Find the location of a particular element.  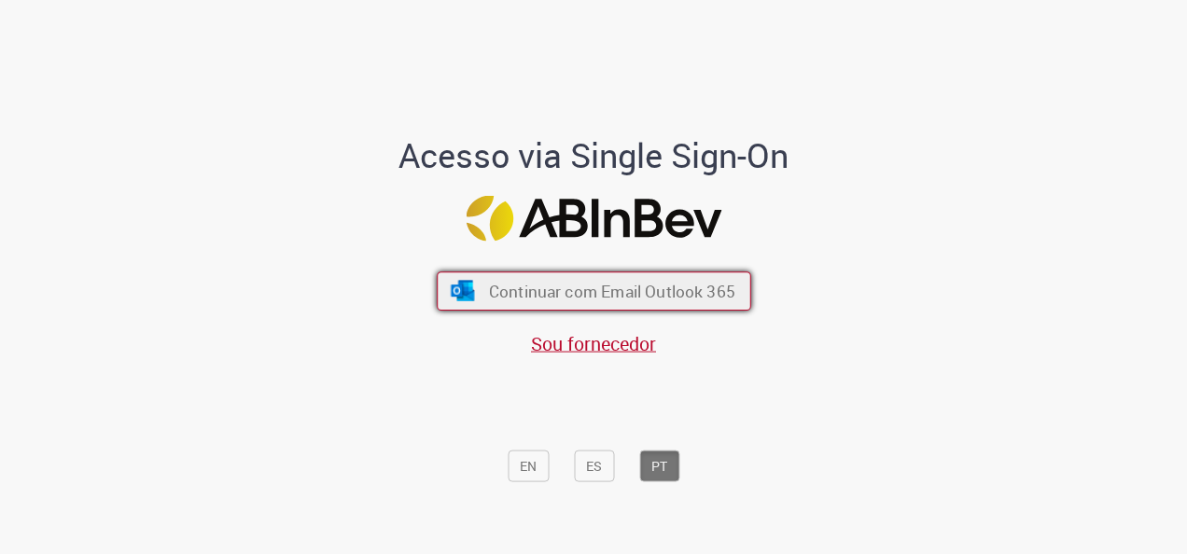

h1: Acesso via Single Sign-On is located at coordinates (593, 155).